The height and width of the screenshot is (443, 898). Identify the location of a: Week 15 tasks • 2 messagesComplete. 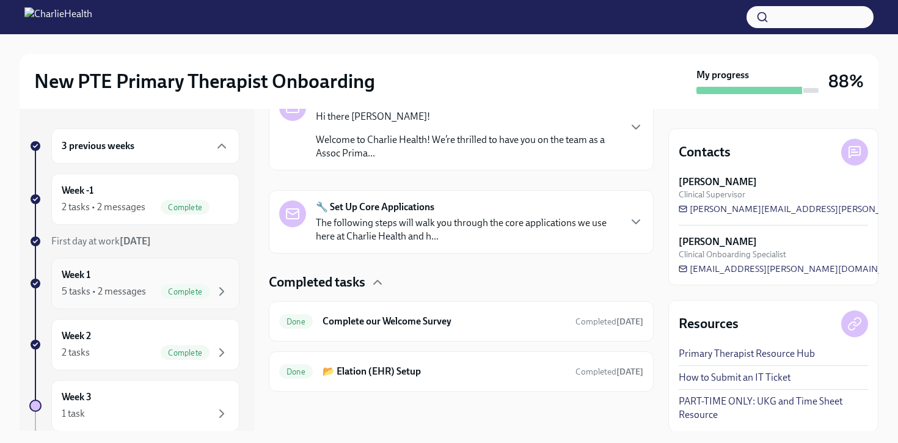
(134, 284).